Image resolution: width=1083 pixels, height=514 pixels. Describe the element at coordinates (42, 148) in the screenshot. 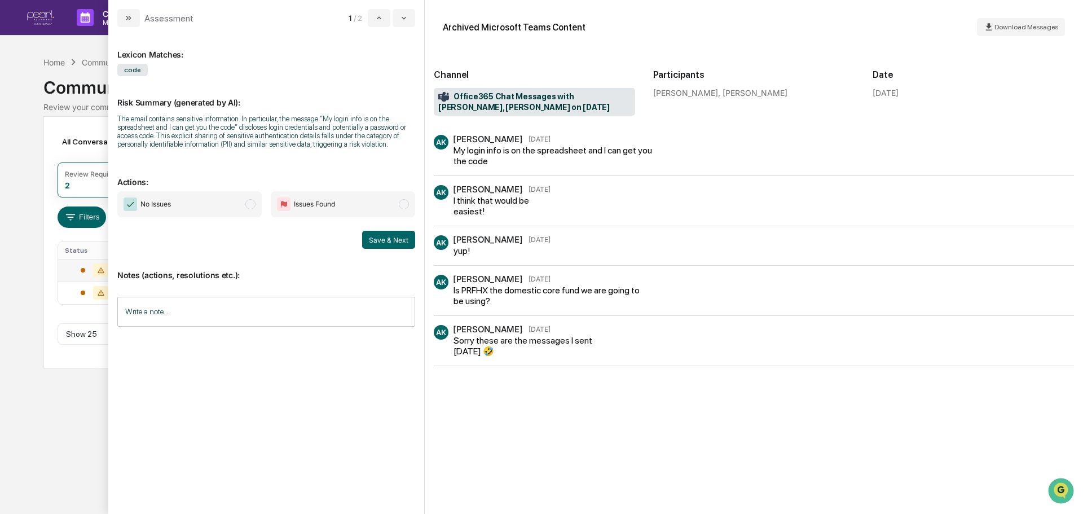

I see `a: 🖐️Preclearance` at that location.